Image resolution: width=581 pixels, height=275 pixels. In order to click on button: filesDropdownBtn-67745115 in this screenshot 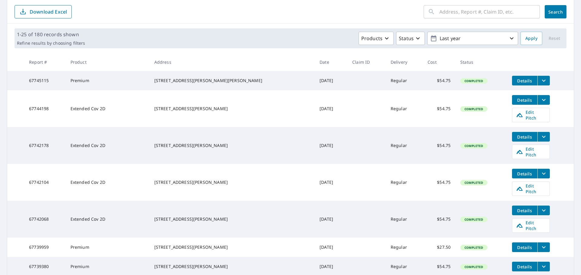, I will do `click(543, 81)`.